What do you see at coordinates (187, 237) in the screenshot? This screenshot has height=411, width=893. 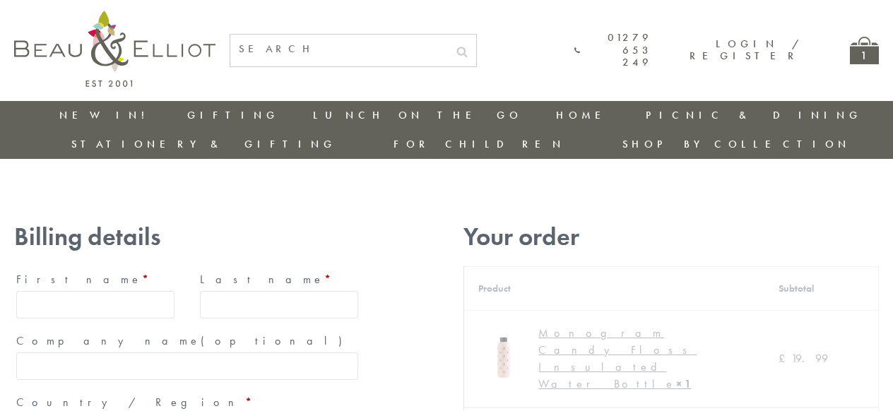 I see `h3: Billing details` at bounding box center [187, 237].